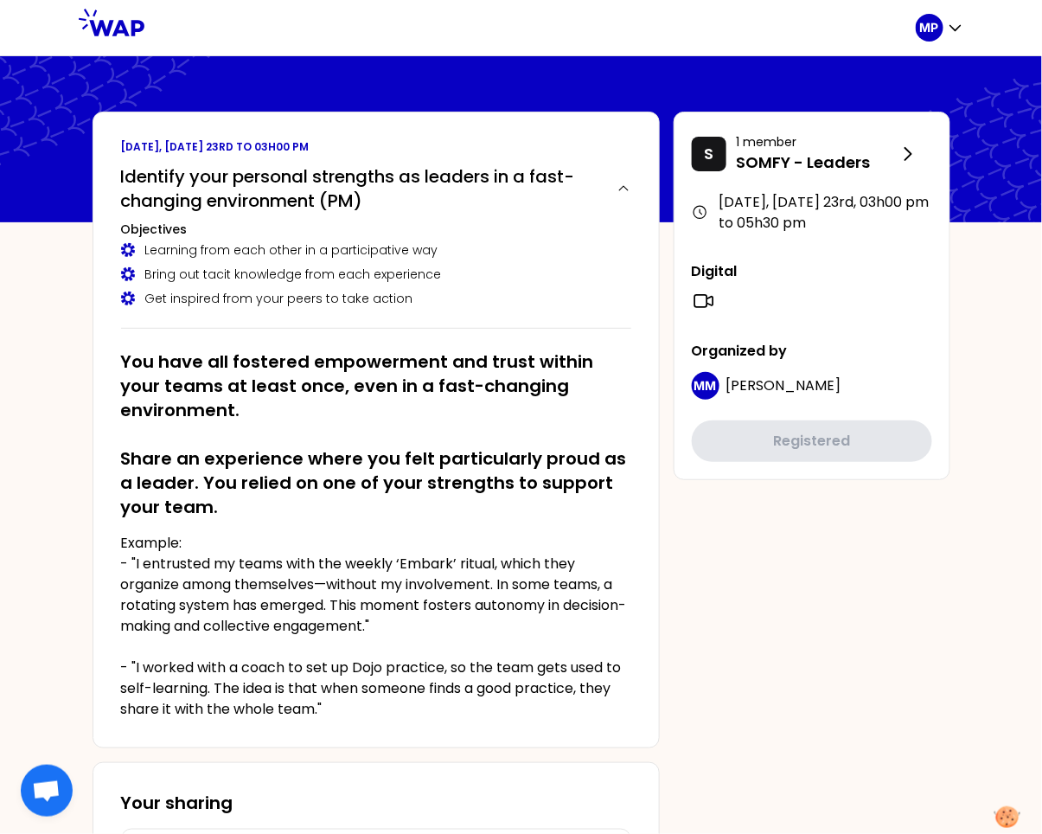 Image resolution: width=1042 pixels, height=834 pixels. I want to click on div: Learning from each other in a participative way, so click(376, 250).